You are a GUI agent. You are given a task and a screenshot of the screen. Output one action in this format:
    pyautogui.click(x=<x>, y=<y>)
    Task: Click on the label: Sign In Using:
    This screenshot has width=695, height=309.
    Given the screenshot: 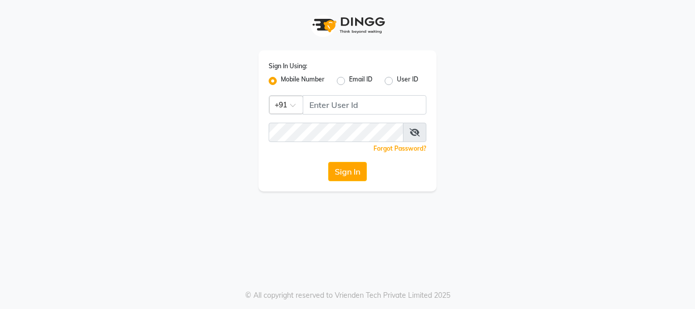 What is the action you would take?
    pyautogui.click(x=288, y=66)
    